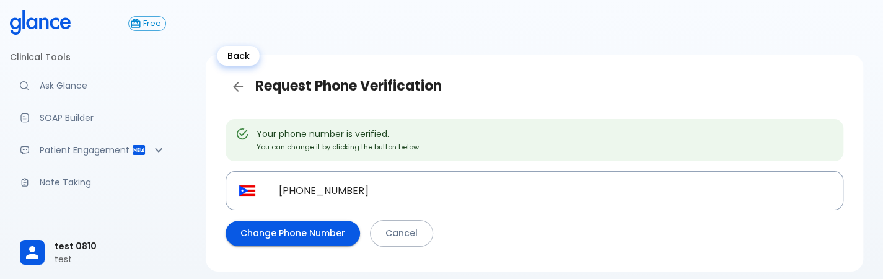 This screenshot has height=279, width=883. Describe the element at coordinates (152, 24) in the screenshot. I see `span: Free` at that location.